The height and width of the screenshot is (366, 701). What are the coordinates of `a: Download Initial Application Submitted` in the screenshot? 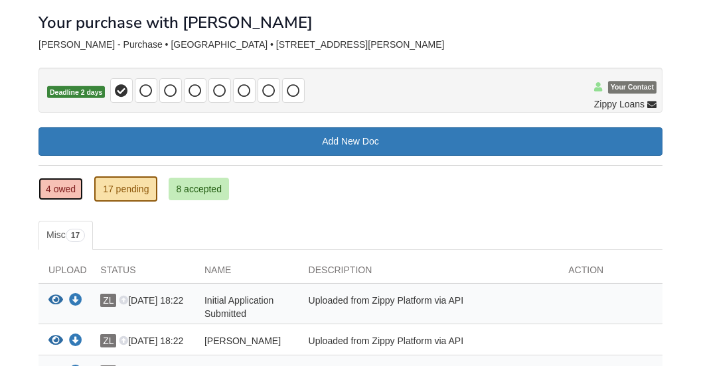 It's located at (76, 301).